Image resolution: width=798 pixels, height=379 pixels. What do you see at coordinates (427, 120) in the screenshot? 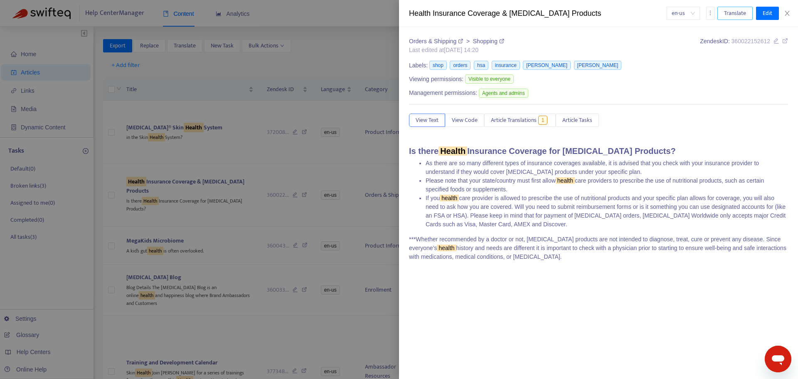
I see `span: View Text` at bounding box center [427, 120].